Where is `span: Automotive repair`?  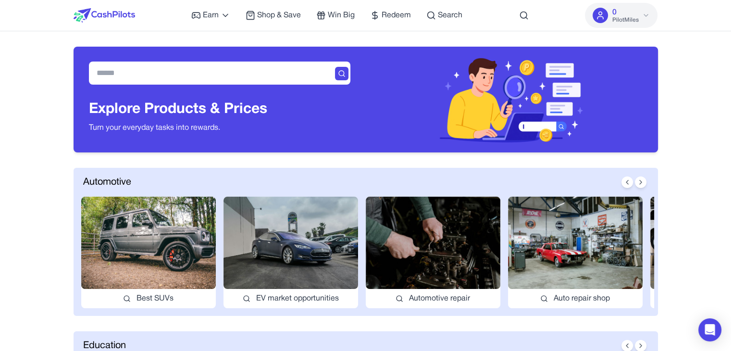 span: Automotive repair is located at coordinates (439, 298).